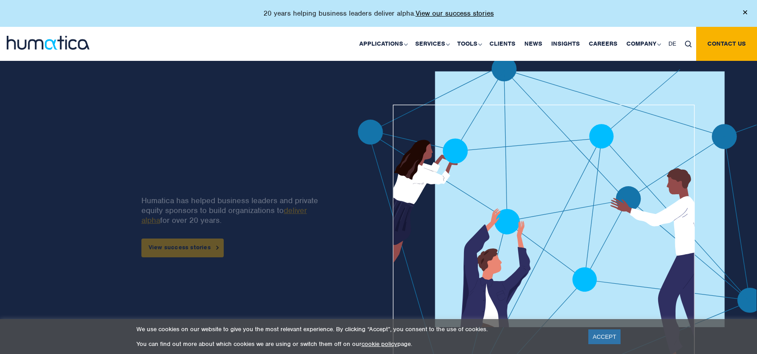 This screenshot has width=757, height=354. What do you see at coordinates (534, 44) in the screenshot?
I see `a: News` at bounding box center [534, 44].